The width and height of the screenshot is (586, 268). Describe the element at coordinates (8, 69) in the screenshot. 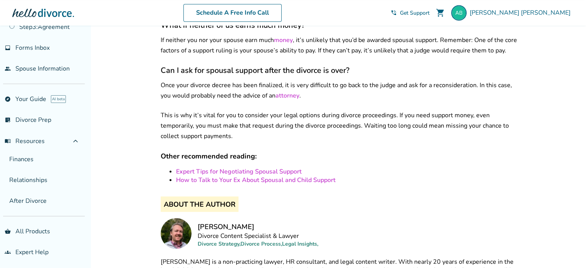

I see `span: people` at that location.